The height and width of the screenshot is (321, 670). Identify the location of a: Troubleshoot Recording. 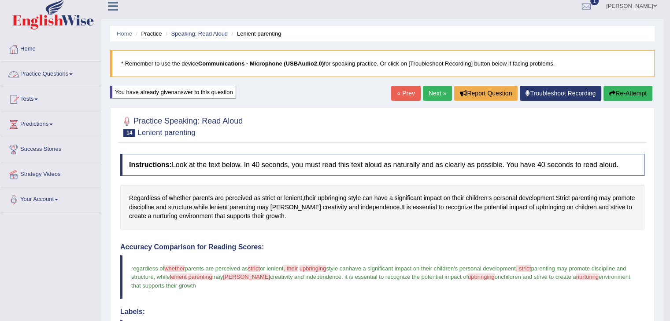
(560, 93).